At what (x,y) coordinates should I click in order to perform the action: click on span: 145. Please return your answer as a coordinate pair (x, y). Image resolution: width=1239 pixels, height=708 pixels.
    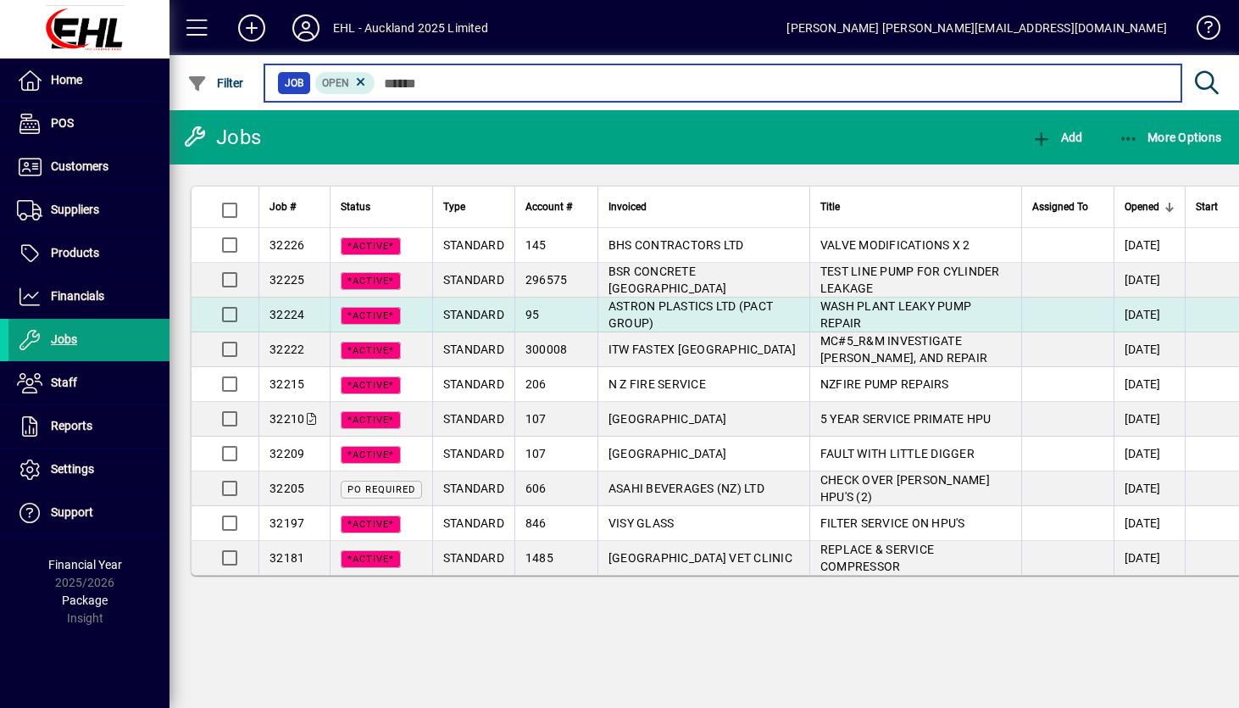
    Looking at the image, I should click on (536, 245).